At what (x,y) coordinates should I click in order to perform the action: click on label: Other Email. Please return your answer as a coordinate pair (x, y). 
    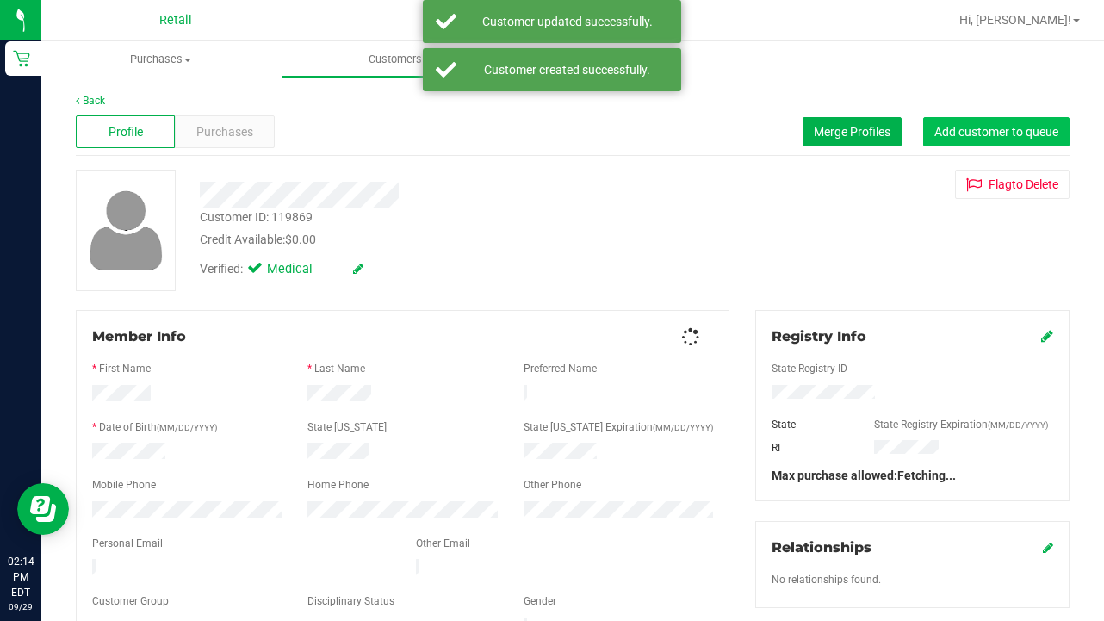
    Looking at the image, I should click on (443, 544).